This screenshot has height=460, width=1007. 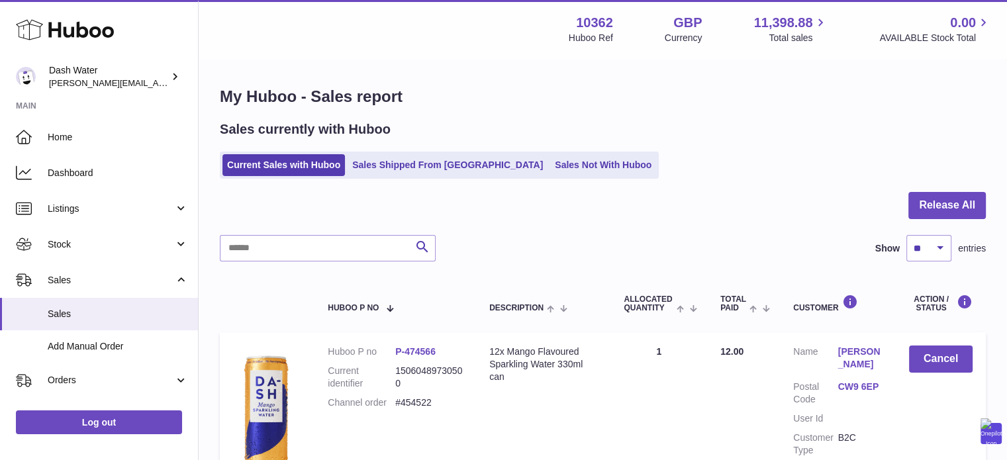 What do you see at coordinates (648, 304) in the screenshot?
I see `span: ALLOCATED Quantity` at bounding box center [648, 304].